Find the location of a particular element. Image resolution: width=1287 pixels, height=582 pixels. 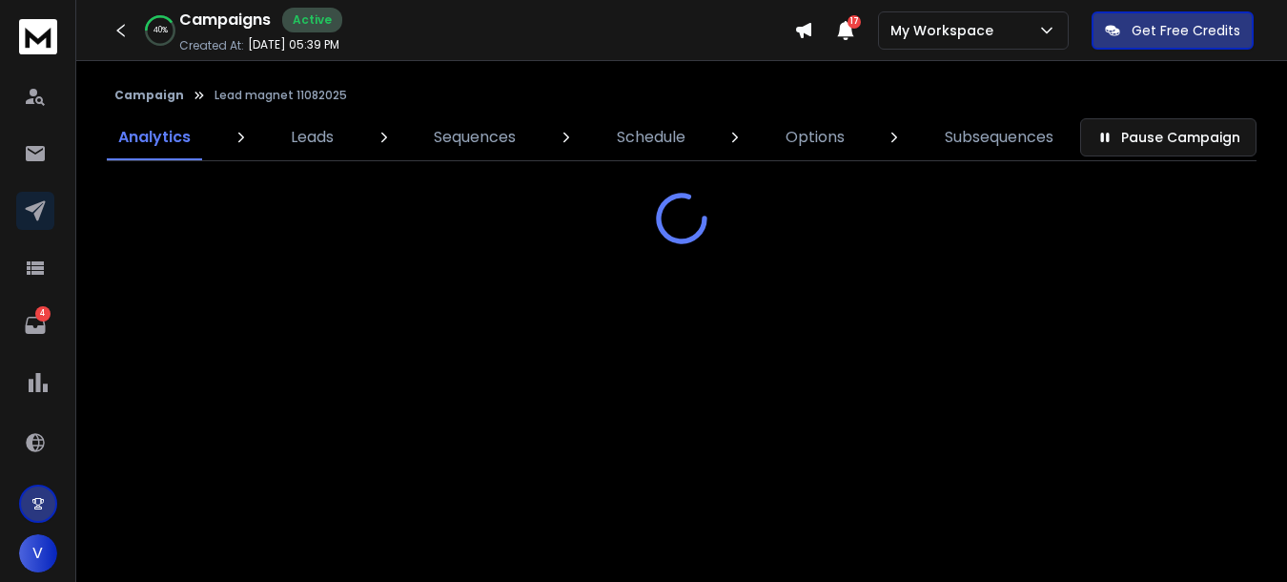

span: V is located at coordinates (38, 553).